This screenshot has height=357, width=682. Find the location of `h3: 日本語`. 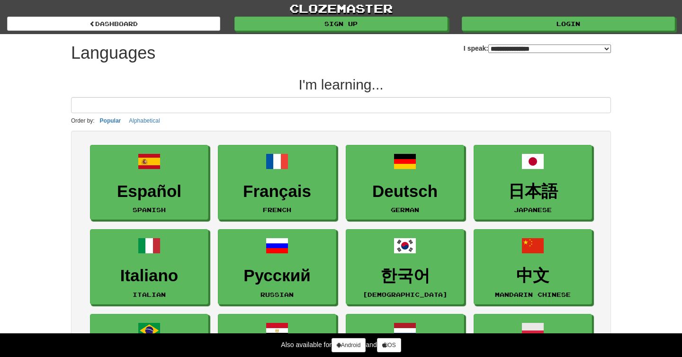

h3: 日本語 is located at coordinates (533, 191).